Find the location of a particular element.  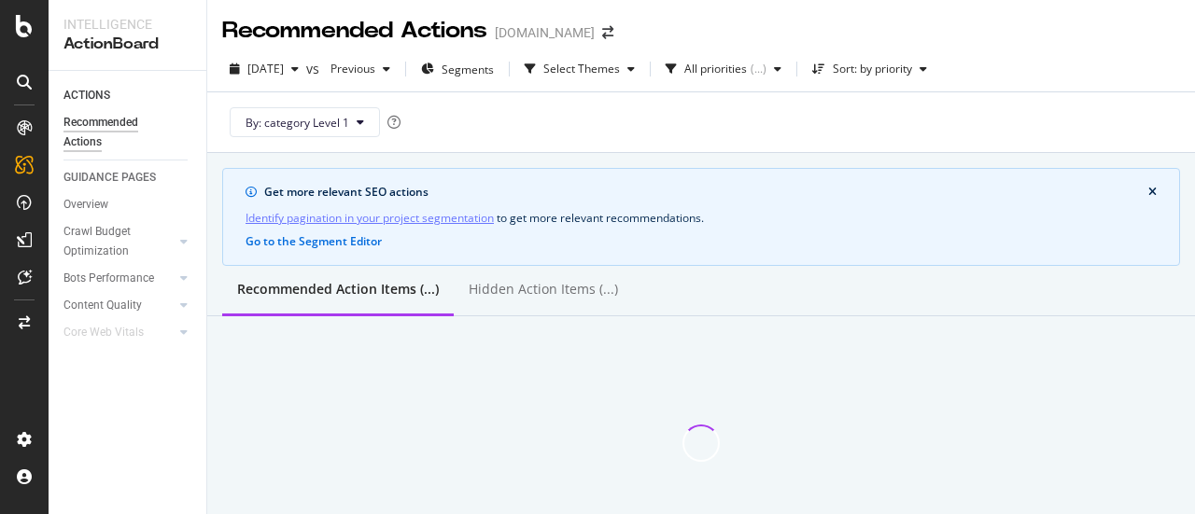

div: Select Themes is located at coordinates (582, 69).